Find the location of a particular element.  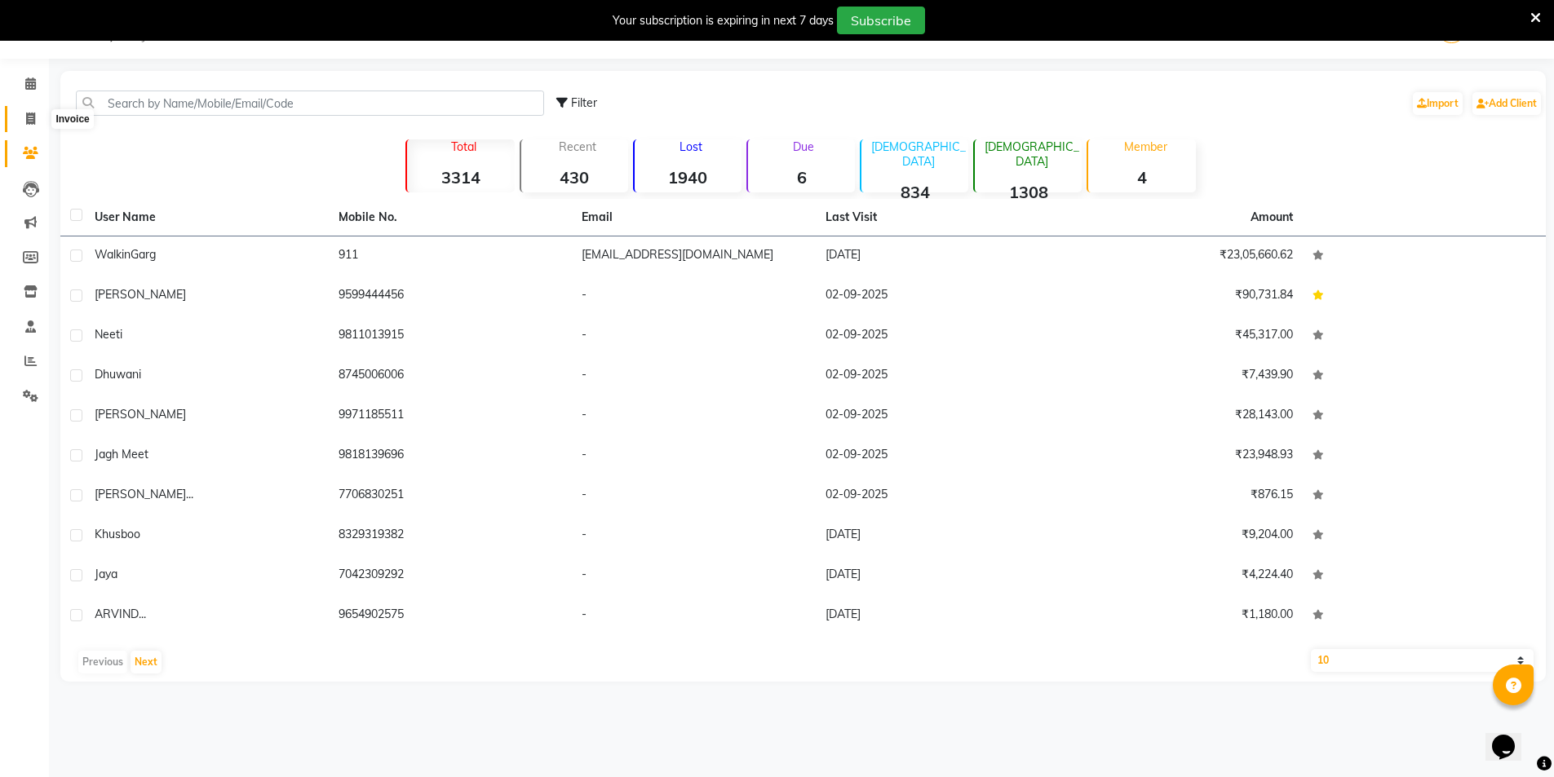

p: Member is located at coordinates (1144, 147).